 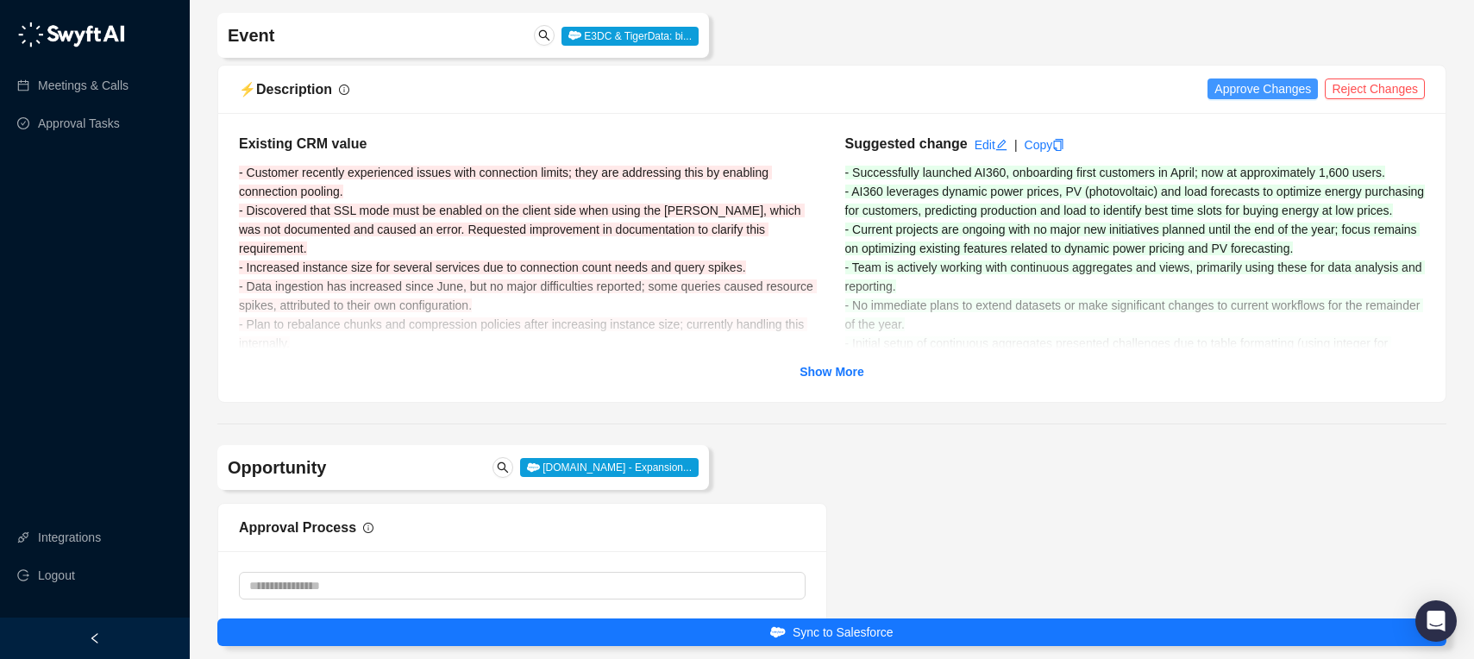 What do you see at coordinates (522, 586) in the screenshot?
I see `textarea: Approval Process` at bounding box center [522, 586].